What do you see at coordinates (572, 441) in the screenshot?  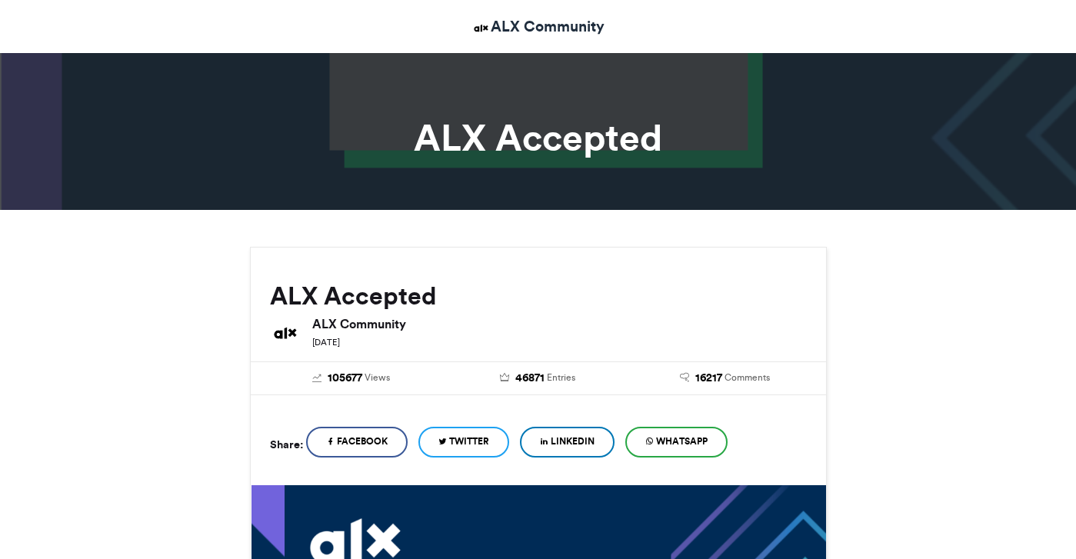 I see `span: LinkedIn` at bounding box center [572, 441].